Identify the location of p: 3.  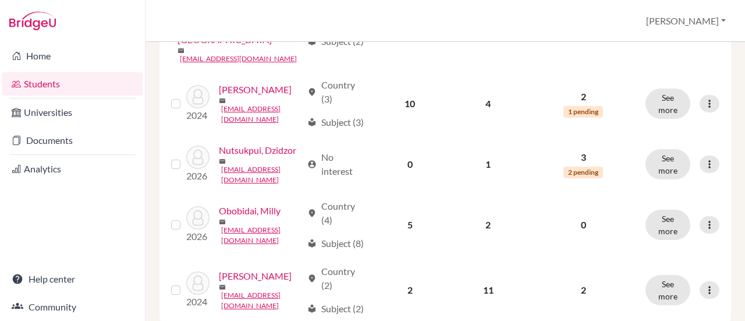
(583, 157).